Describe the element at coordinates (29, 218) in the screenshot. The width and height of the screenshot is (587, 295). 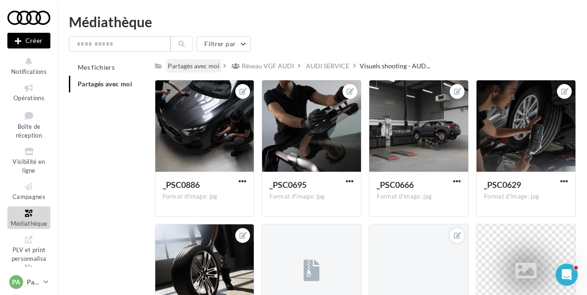
I see `a: Médiathèque` at that location.